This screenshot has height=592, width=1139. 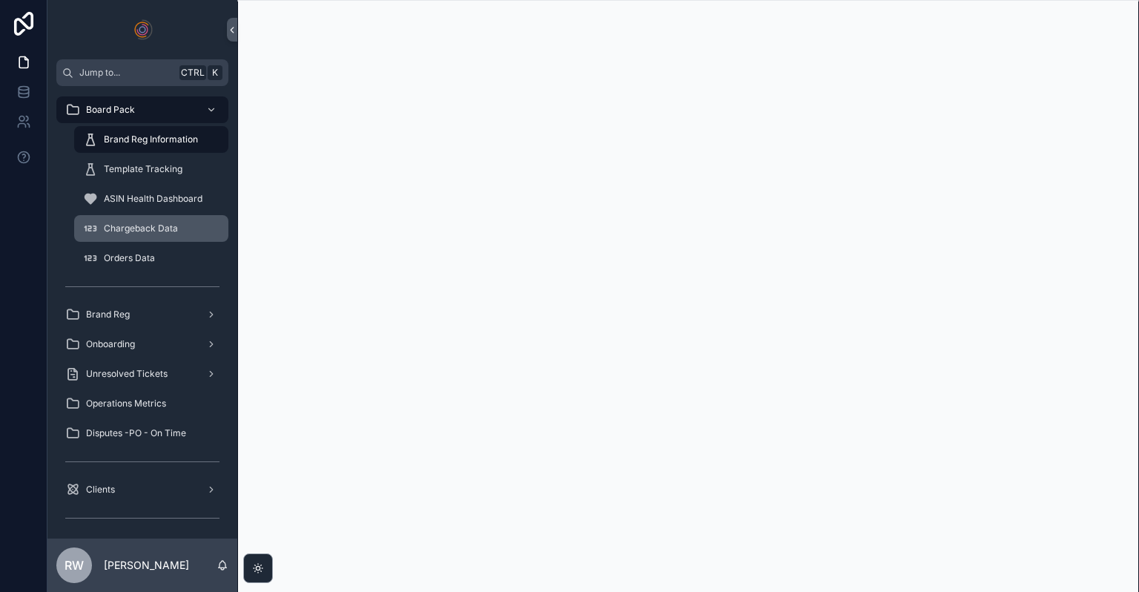 What do you see at coordinates (108, 314) in the screenshot?
I see `span: Brand Reg` at bounding box center [108, 314].